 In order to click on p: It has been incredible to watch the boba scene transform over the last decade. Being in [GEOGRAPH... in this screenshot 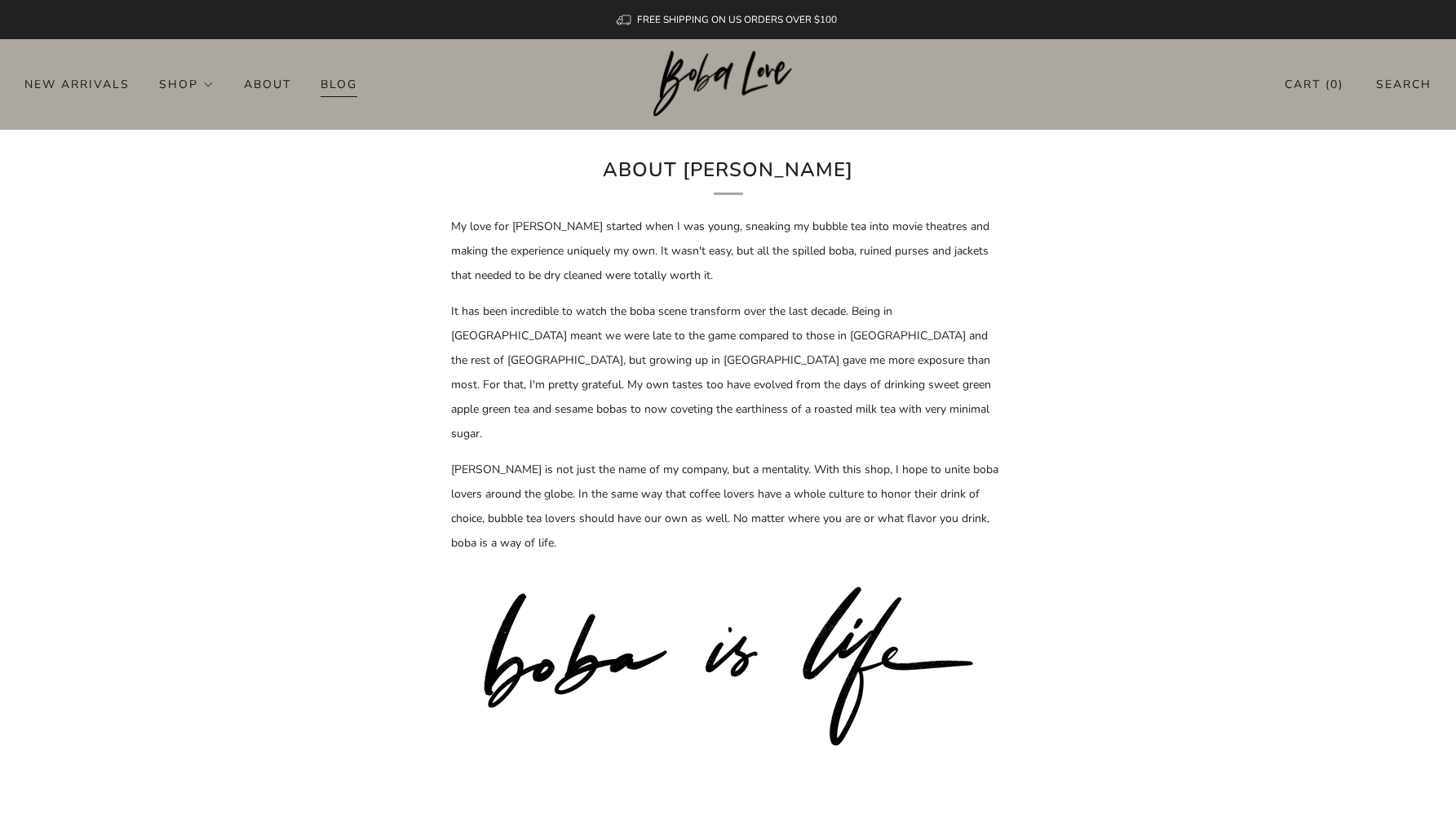, I will do `click(728, 372)`.